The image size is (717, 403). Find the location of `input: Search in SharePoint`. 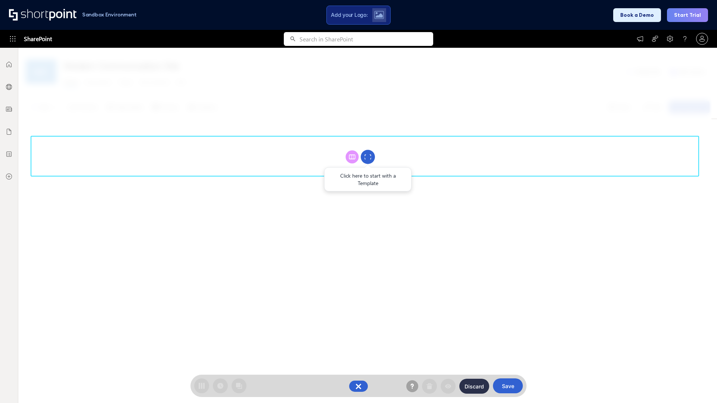

input: Search in SharePoint is located at coordinates (366, 39).